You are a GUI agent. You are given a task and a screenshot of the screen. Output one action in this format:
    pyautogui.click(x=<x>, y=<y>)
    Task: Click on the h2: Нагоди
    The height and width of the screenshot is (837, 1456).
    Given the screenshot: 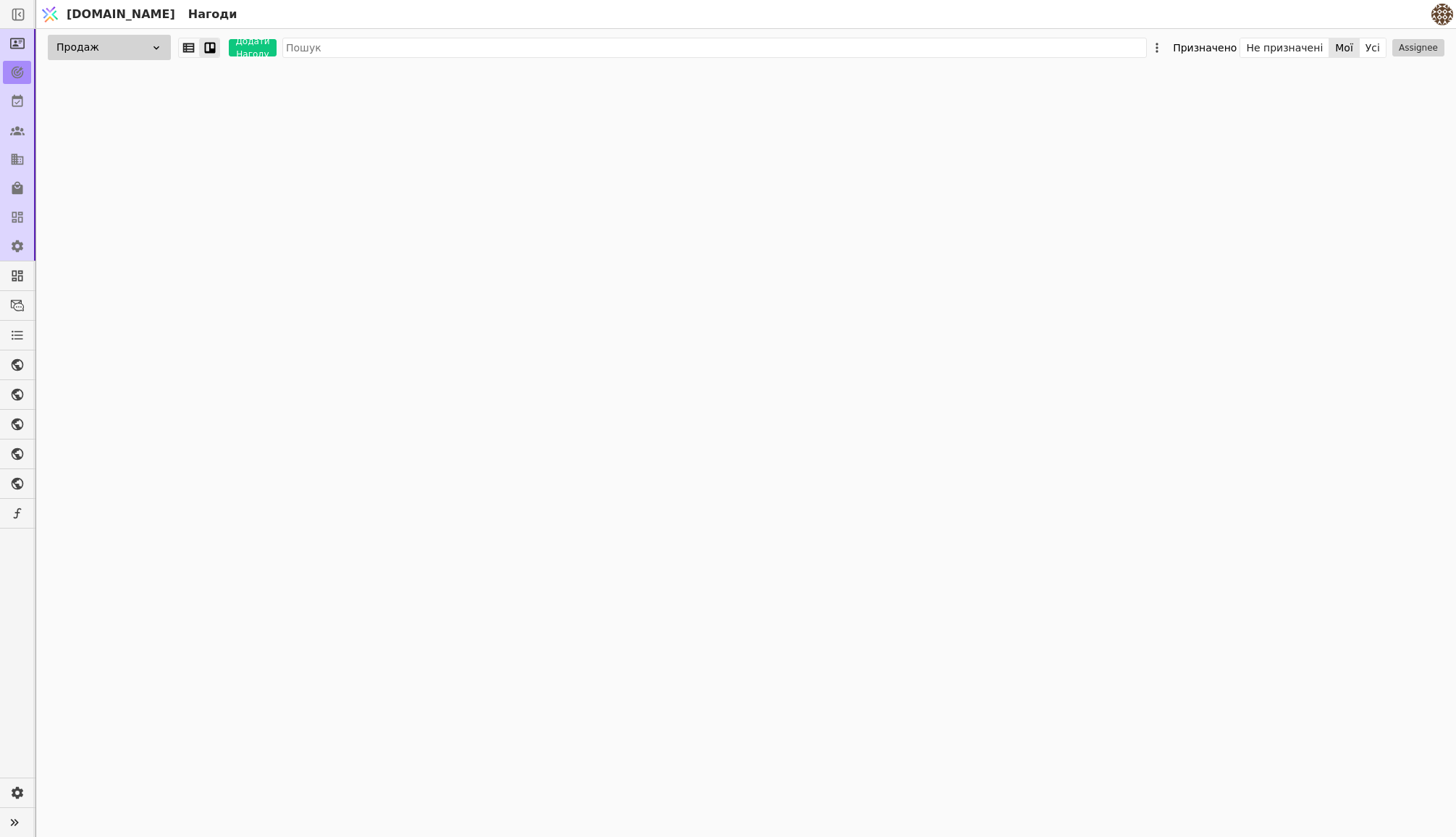 What is the action you would take?
    pyautogui.click(x=210, y=15)
    